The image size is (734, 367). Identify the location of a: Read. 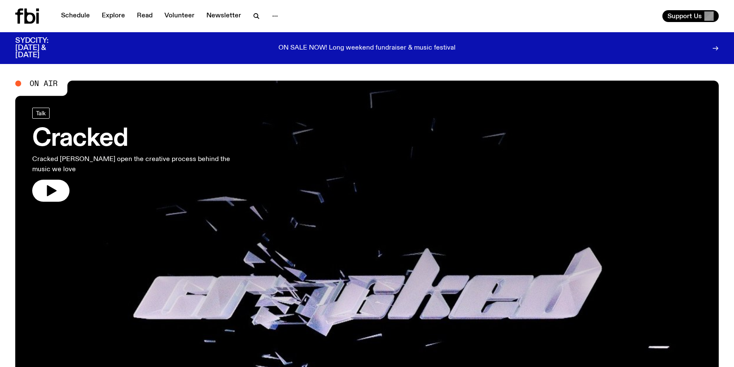
(144, 16).